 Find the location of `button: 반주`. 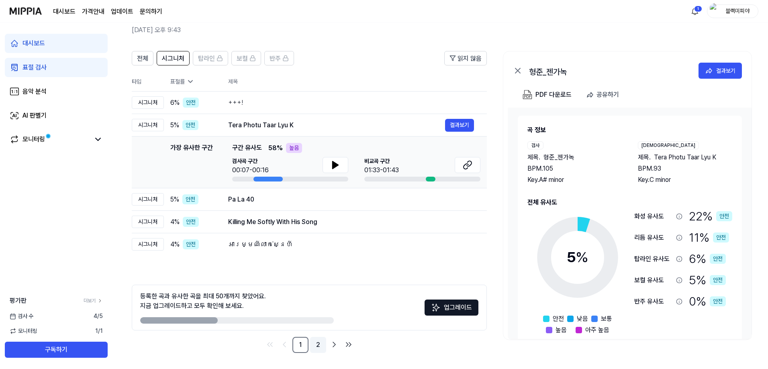

button: 반주 is located at coordinates (279, 58).